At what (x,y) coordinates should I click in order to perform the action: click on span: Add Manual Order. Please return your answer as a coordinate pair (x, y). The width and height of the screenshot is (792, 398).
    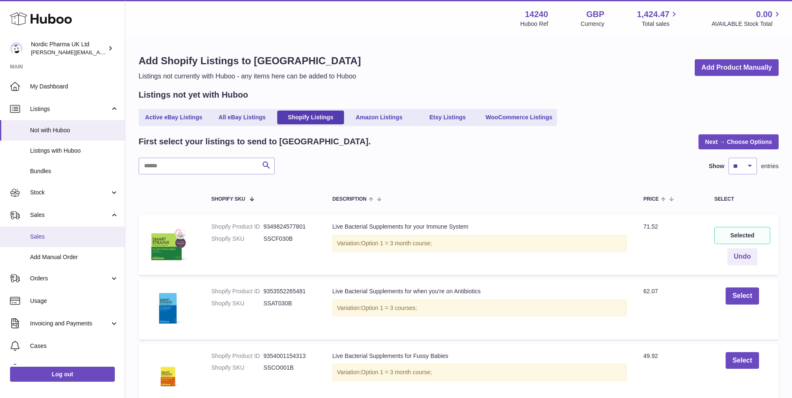
    Looking at the image, I should click on (74, 257).